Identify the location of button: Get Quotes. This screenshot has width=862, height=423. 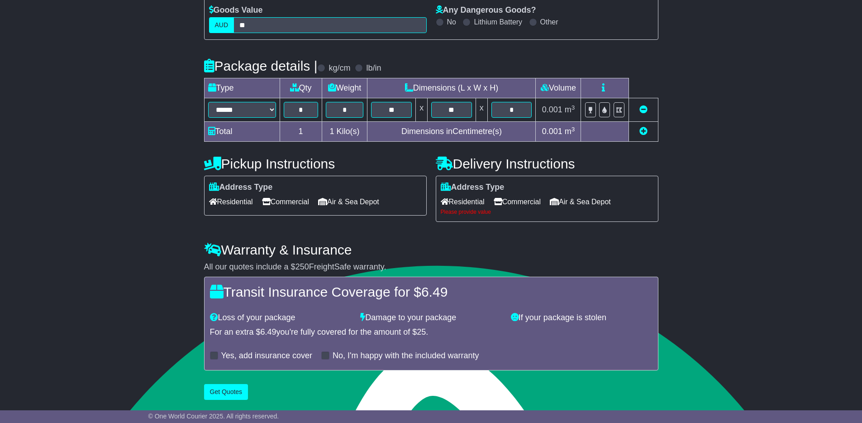
(226, 392).